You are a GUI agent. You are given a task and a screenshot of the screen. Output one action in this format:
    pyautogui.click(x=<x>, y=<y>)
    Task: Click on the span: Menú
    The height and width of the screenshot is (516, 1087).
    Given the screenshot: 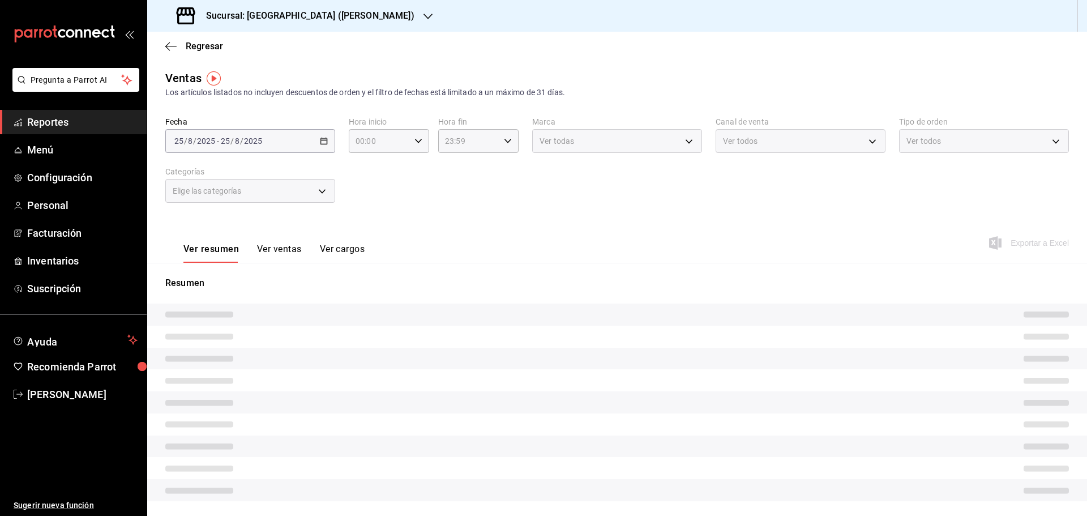 What is the action you would take?
    pyautogui.click(x=82, y=149)
    